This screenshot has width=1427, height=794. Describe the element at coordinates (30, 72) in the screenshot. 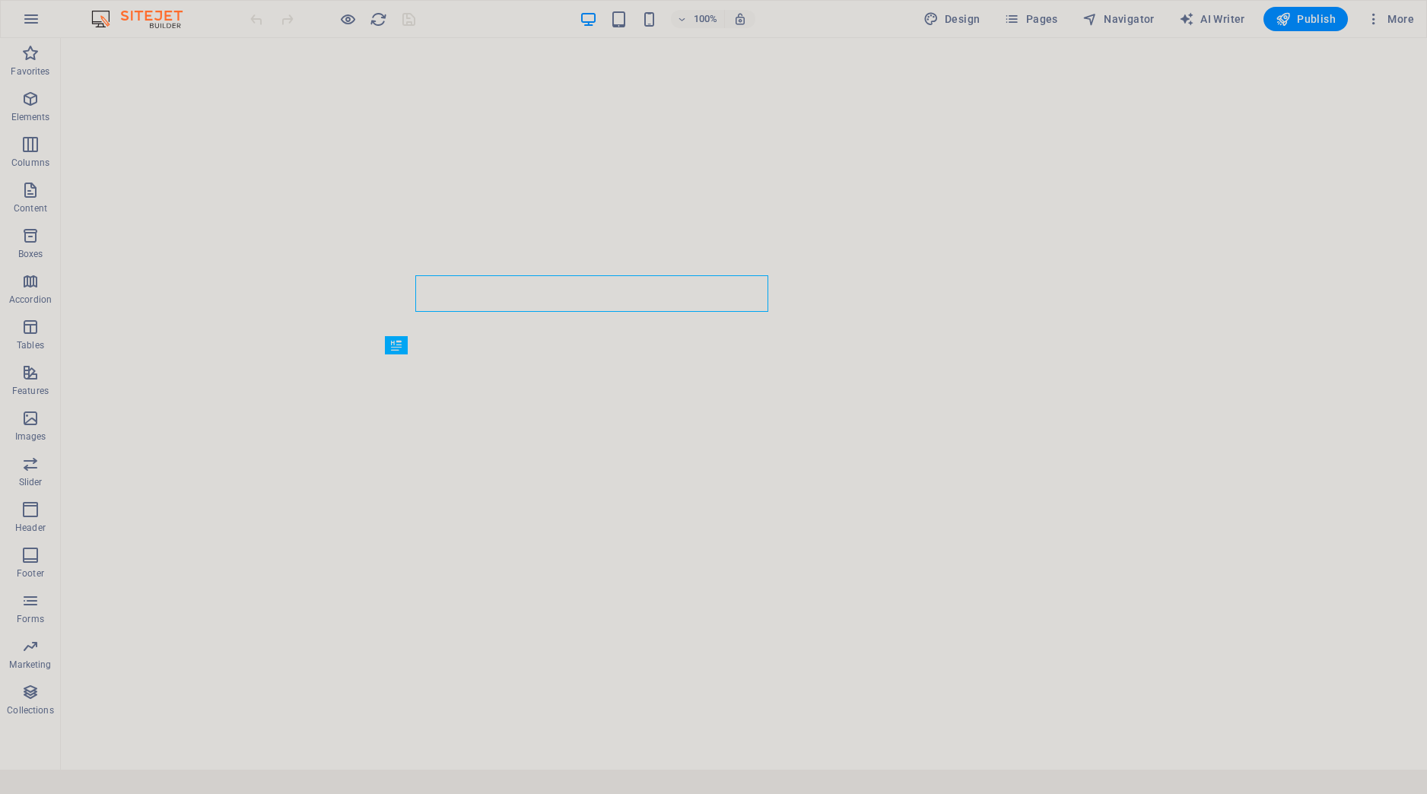

I see `p: Favorites` at that location.